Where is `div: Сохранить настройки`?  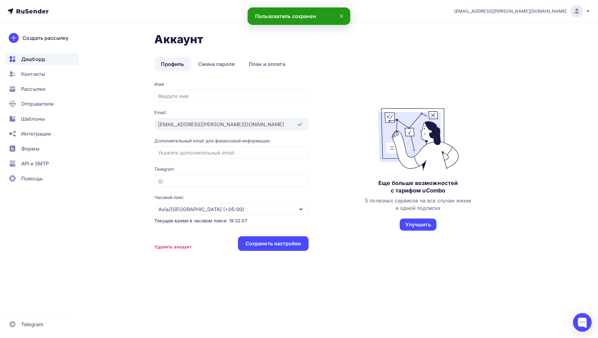
div: Сохранить настройки is located at coordinates (273, 244).